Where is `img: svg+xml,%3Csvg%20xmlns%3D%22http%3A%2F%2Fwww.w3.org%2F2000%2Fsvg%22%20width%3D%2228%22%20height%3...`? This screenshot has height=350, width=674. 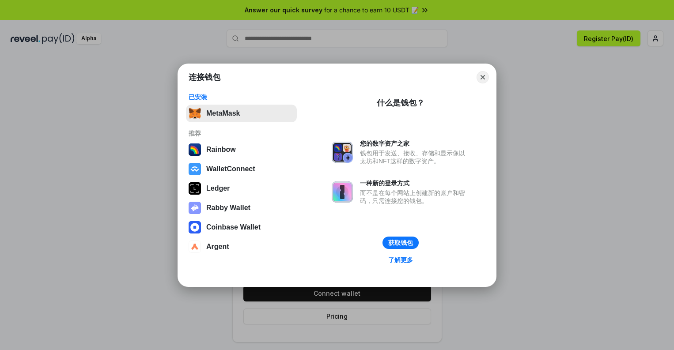 img: svg+xml,%3Csvg%20xmlns%3D%22http%3A%2F%2Fwww.w3.org%2F2000%2Fsvg%22%20width%3D%2228%22%20height%3... is located at coordinates (195, 189).